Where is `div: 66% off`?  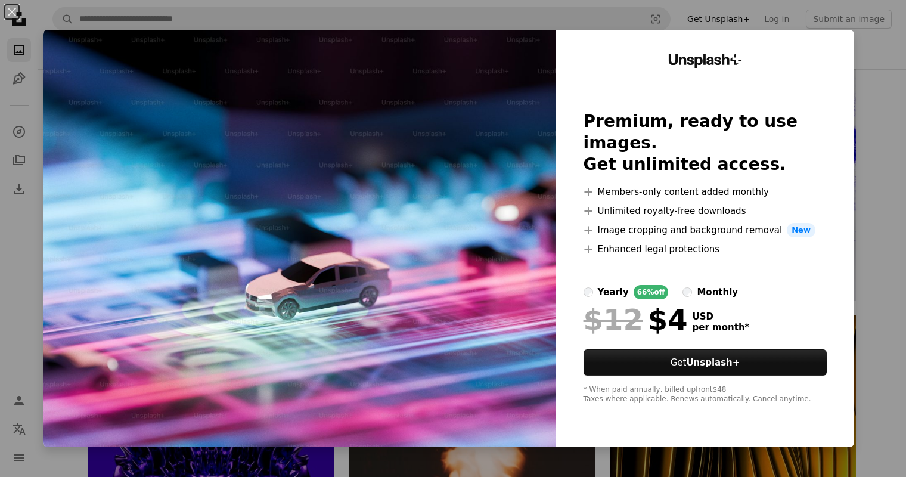
div: 66% off is located at coordinates (651, 292).